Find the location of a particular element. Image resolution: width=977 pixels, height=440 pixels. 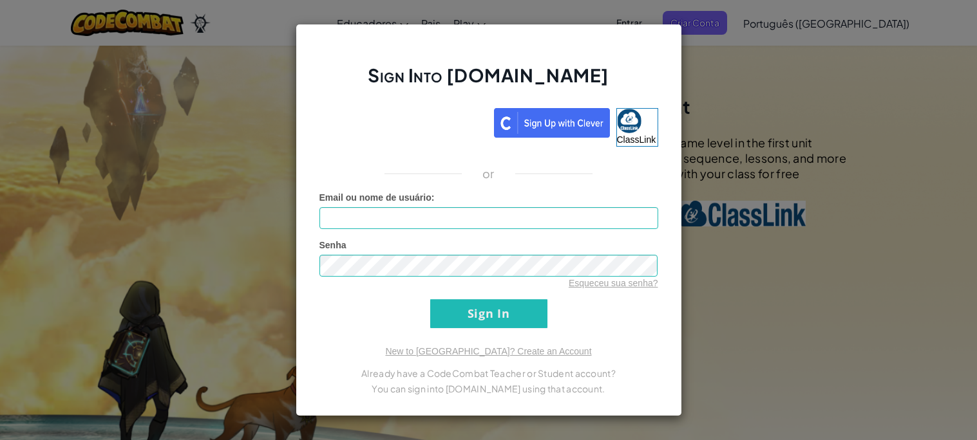

span: Email ou nome de usuário is located at coordinates (375, 198).